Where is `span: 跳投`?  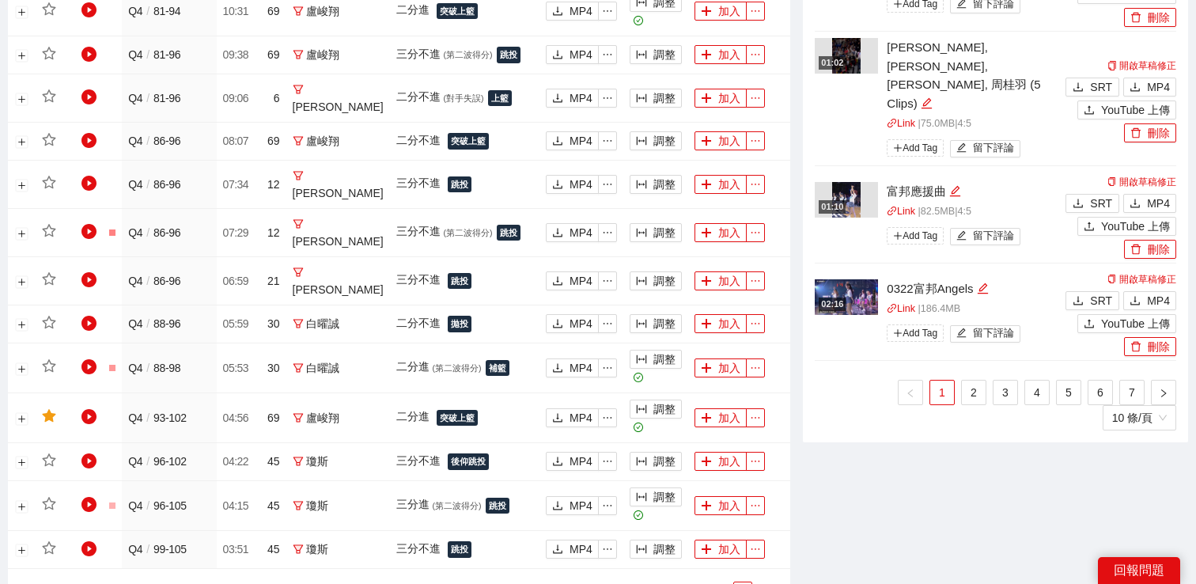 span: 跳投 is located at coordinates (508, 55).